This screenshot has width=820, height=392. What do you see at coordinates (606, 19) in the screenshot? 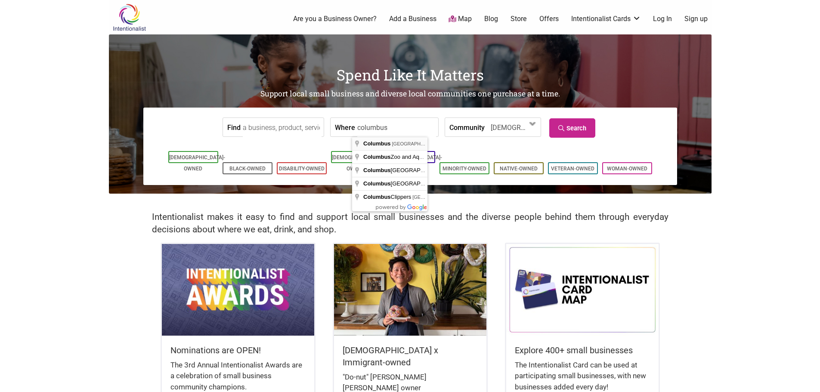
I see `a: Intentionalist Cards` at bounding box center [606, 19].